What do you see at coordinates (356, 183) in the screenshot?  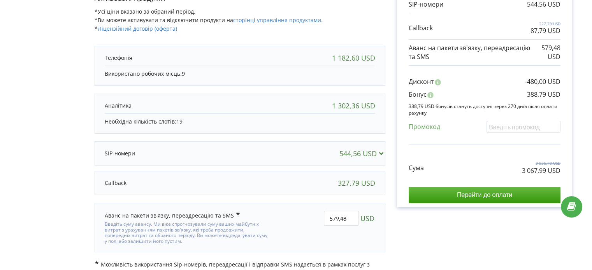 I see `div: 327,79 USD` at bounding box center [356, 183].